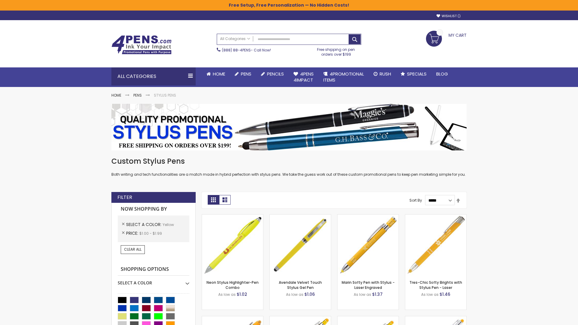  What do you see at coordinates (300, 245) in the screenshot?
I see `img: Avendale Velvet Touch Stylus Gel Pen-Yellow` at bounding box center [300, 245].